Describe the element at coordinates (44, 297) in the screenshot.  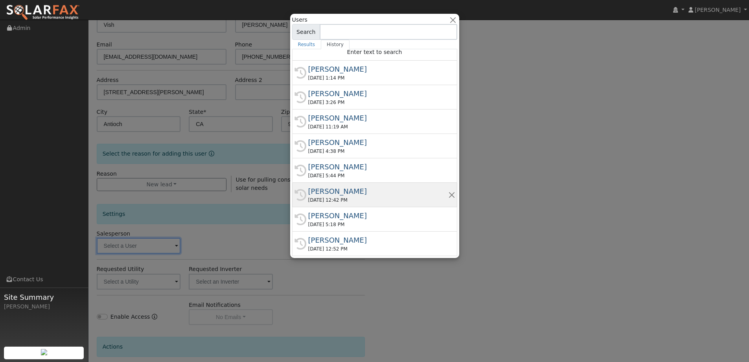
I see `span: Site Summary` at that location.